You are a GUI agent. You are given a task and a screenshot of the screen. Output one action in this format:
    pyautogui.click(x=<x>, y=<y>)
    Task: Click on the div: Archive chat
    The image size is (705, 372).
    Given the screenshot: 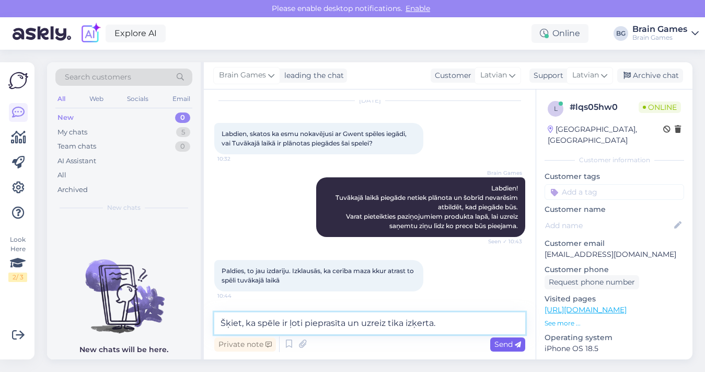 What is the action you would take?
    pyautogui.click(x=650, y=75)
    